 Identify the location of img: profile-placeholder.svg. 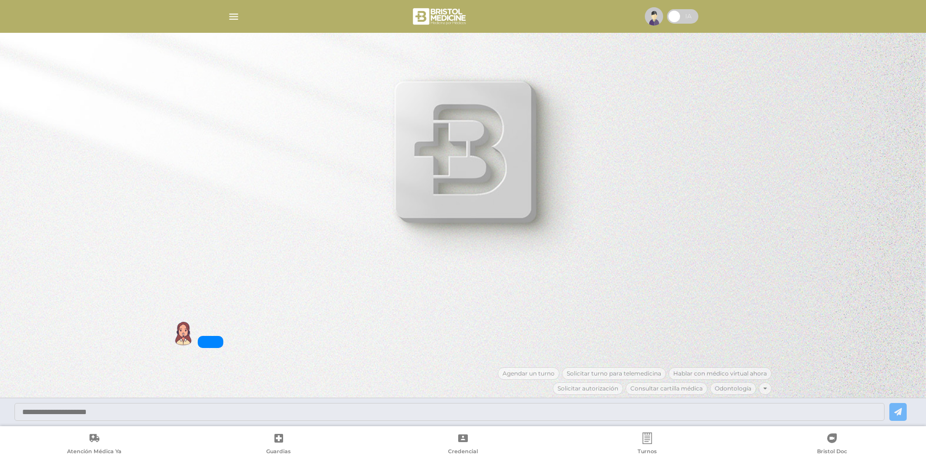
(654, 16).